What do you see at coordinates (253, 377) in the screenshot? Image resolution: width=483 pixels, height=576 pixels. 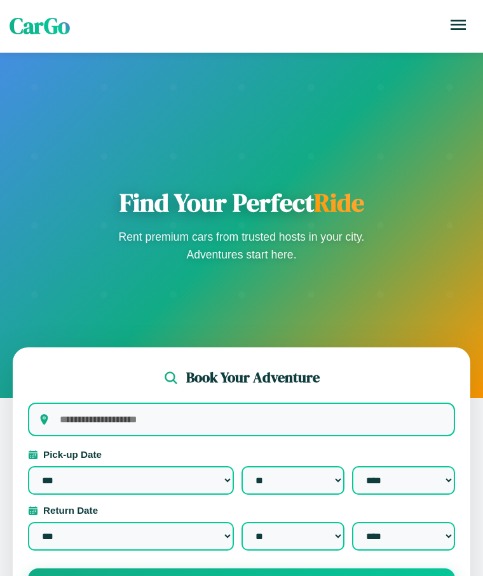 I see `h2: Book Your Adventure` at bounding box center [253, 377].